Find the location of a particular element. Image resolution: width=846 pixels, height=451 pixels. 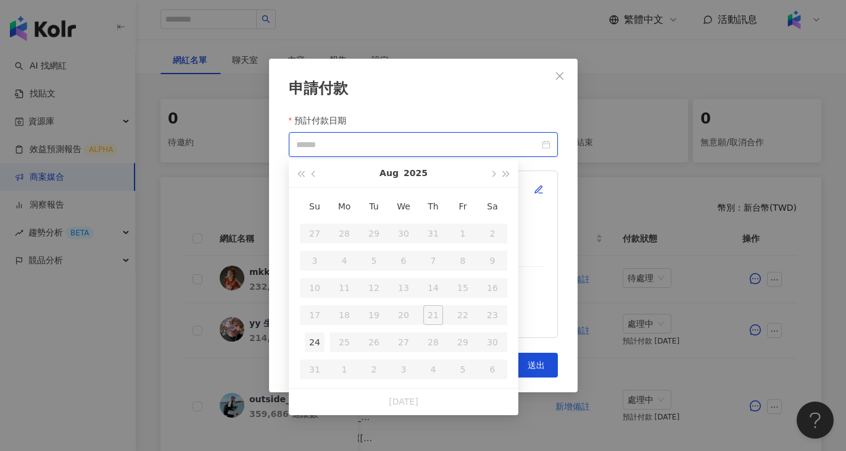

td: 2025-08-24 is located at coordinates (315, 342).